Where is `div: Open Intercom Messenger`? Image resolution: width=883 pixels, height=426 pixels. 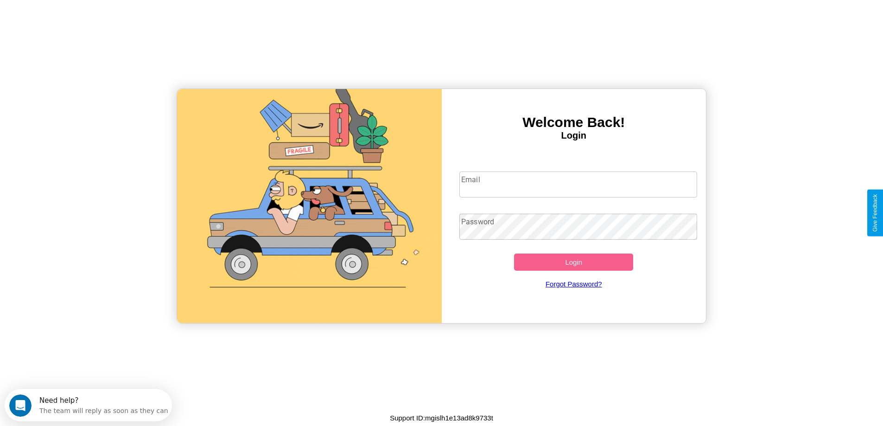 div: Open Intercom Messenger is located at coordinates (88, 16).